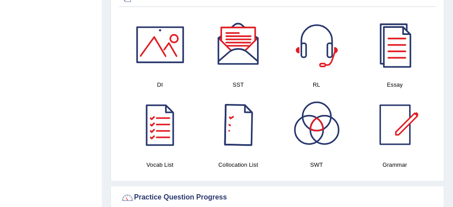  I want to click on h4: SWT, so click(317, 165).